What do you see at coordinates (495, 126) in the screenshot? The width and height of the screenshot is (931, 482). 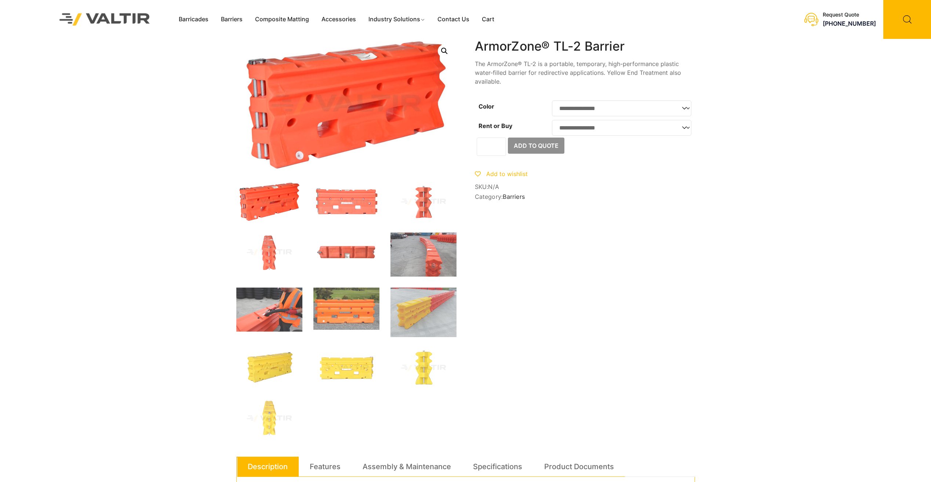 I see `label: Rent or Buy` at bounding box center [495, 126].